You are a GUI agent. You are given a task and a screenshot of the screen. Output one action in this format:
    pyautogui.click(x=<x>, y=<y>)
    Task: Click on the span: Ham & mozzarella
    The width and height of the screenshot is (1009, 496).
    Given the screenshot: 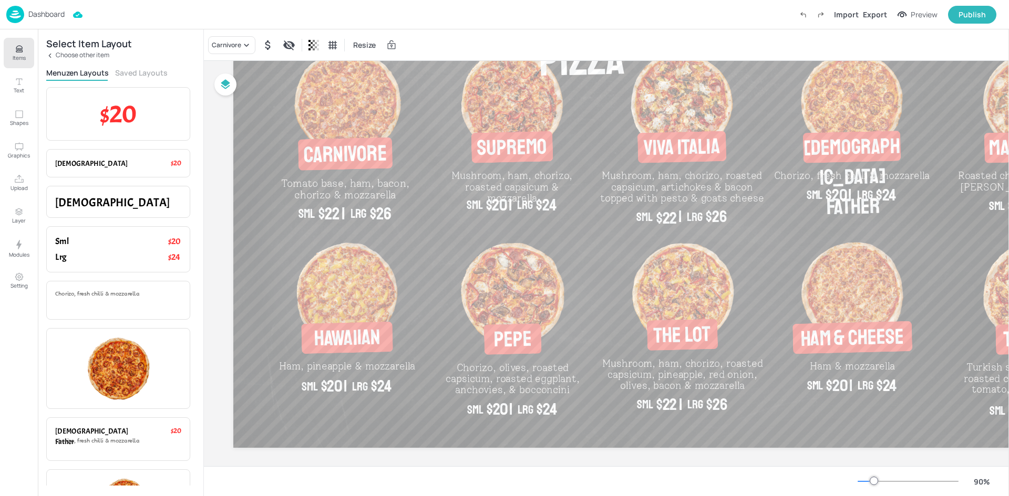 What is the action you would take?
    pyautogui.click(x=852, y=366)
    